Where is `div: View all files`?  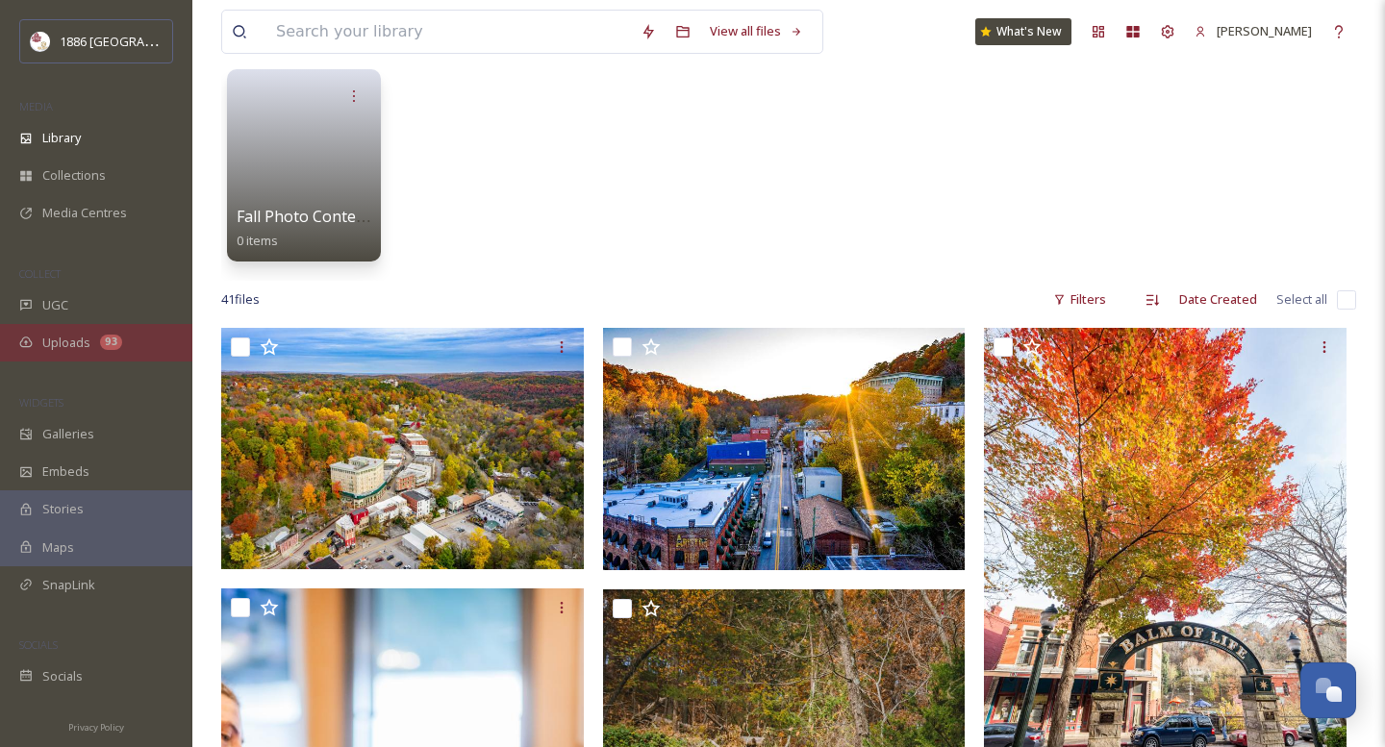
div: View all files is located at coordinates (756, 31).